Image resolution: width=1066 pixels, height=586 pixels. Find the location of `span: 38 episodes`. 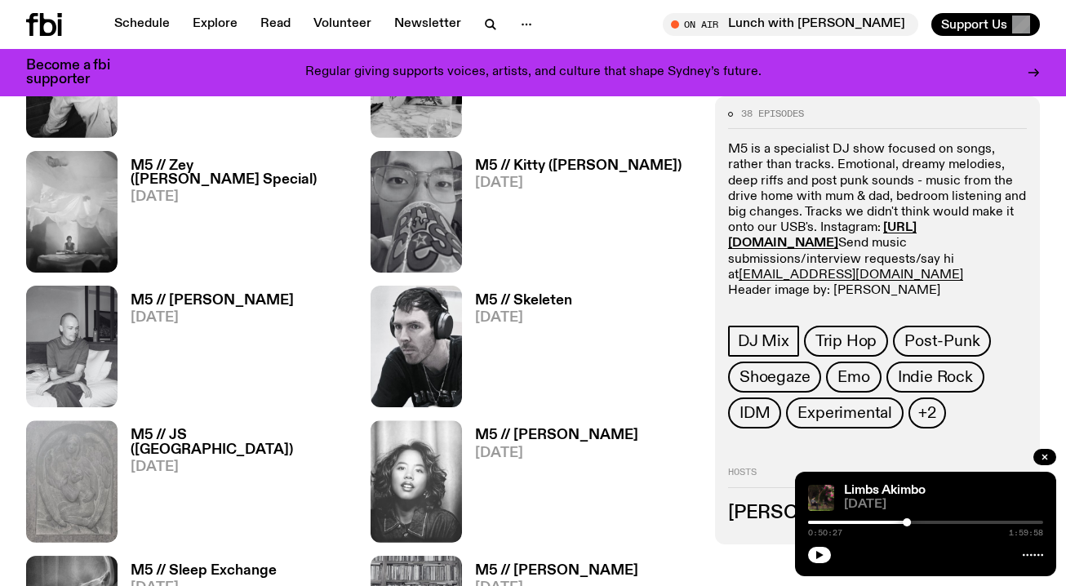

span: 38 episodes is located at coordinates (772, 113).